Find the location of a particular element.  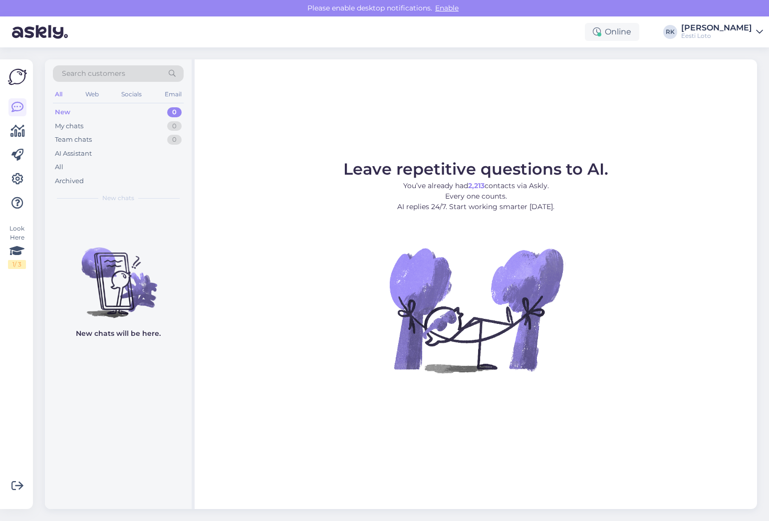

div: Eesti Loto is located at coordinates (717, 36).